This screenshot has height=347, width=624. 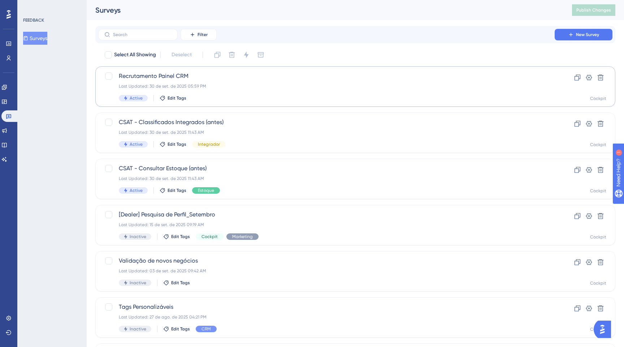 What do you see at coordinates (199, 35) in the screenshot?
I see `button: Filter` at bounding box center [199, 35].